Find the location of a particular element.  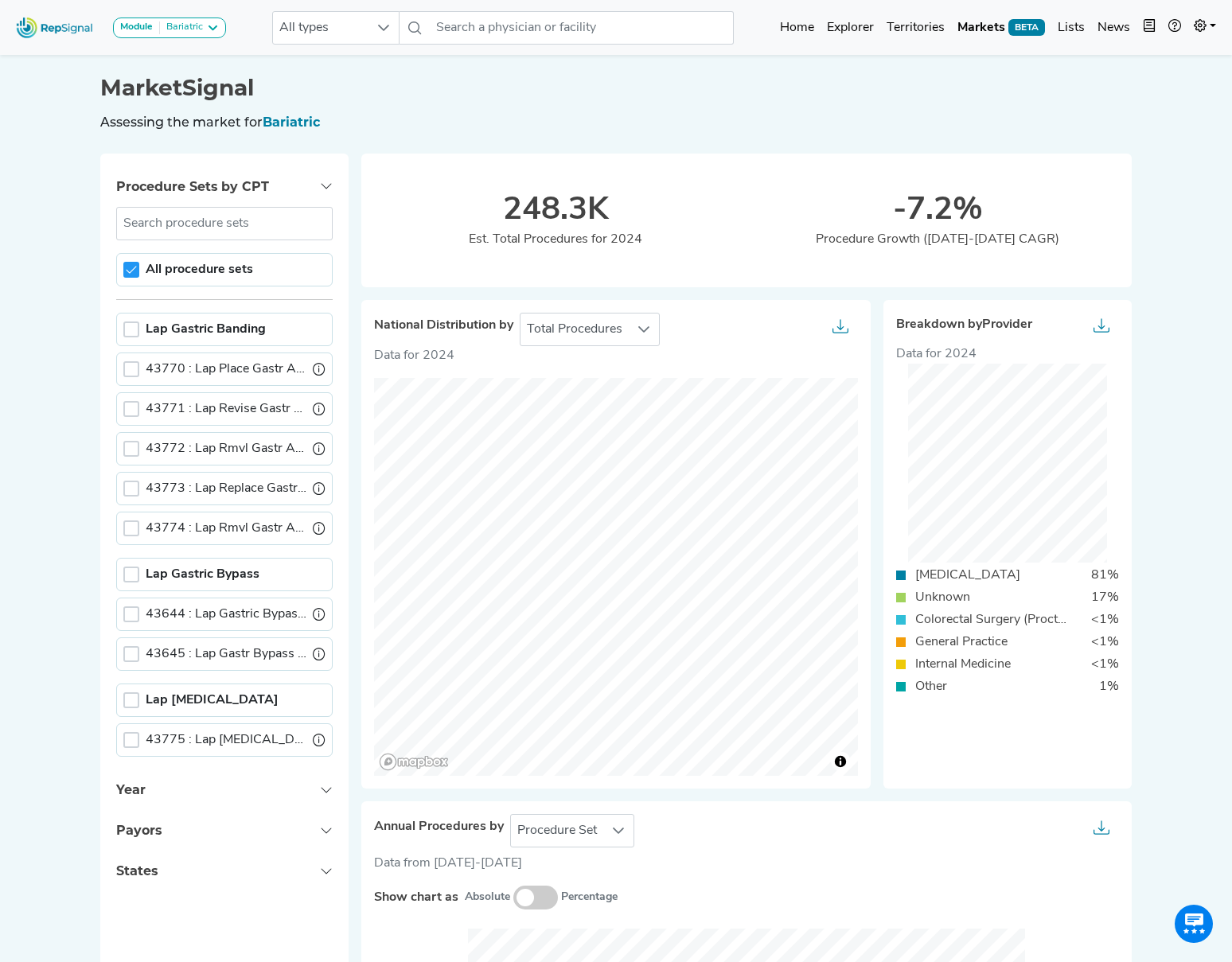

span: Est. Total Procedures for 2024 is located at coordinates (555, 239).